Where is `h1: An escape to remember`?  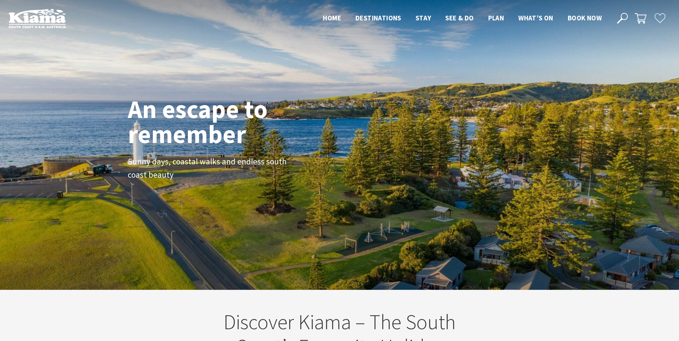 h1: An escape to remember is located at coordinates (226, 122).